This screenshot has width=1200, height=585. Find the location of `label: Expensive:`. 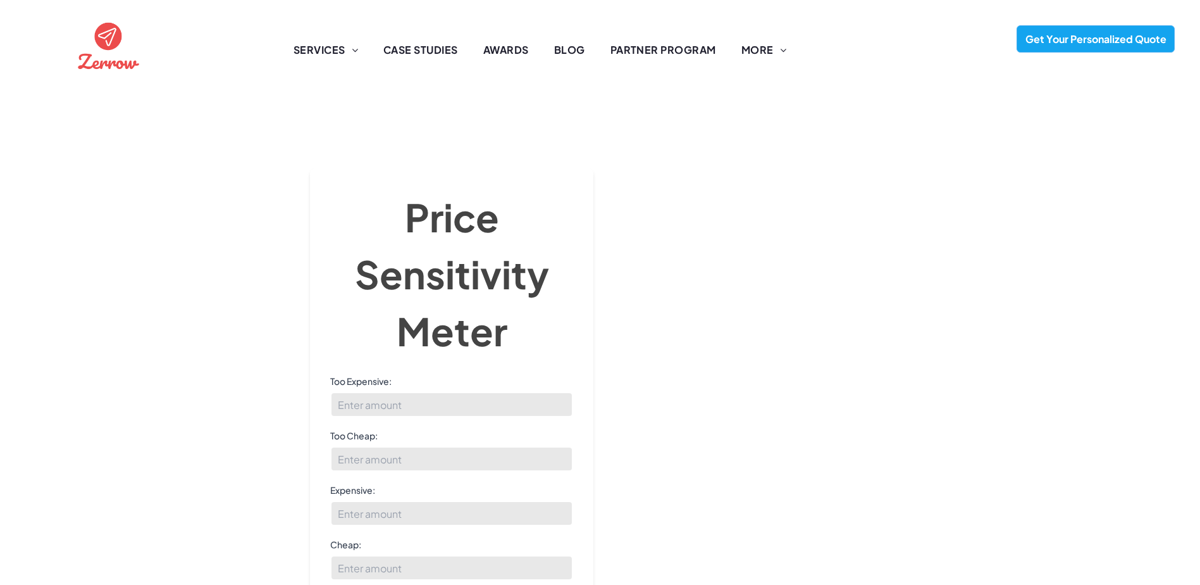

label: Expensive: is located at coordinates (452, 490).